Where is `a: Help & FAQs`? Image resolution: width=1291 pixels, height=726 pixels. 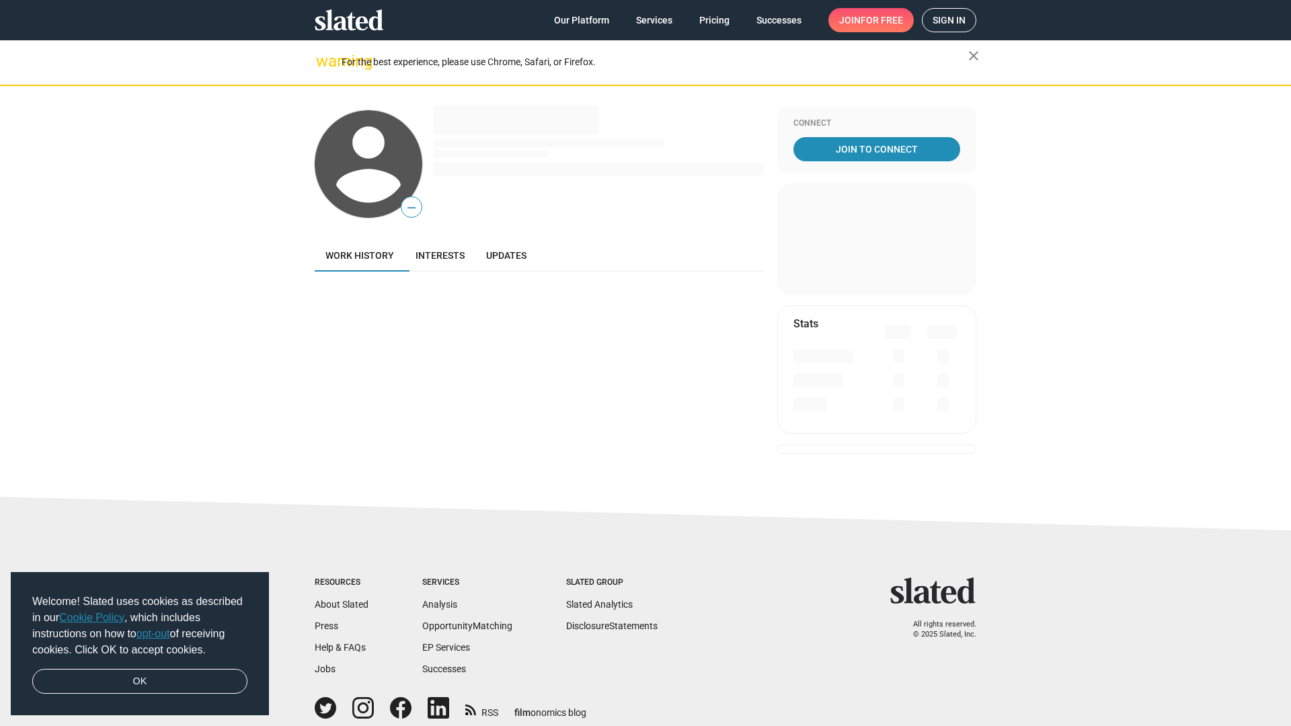 a: Help & FAQs is located at coordinates (340, 648).